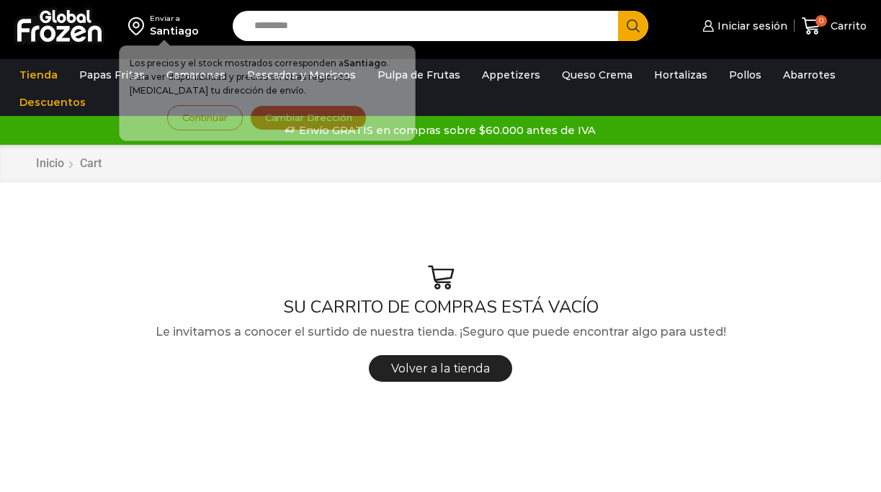 Image resolution: width=881 pixels, height=492 pixels. What do you see at coordinates (139, 26) in the screenshot?
I see `img: address-field-icon.svg` at bounding box center [139, 26].